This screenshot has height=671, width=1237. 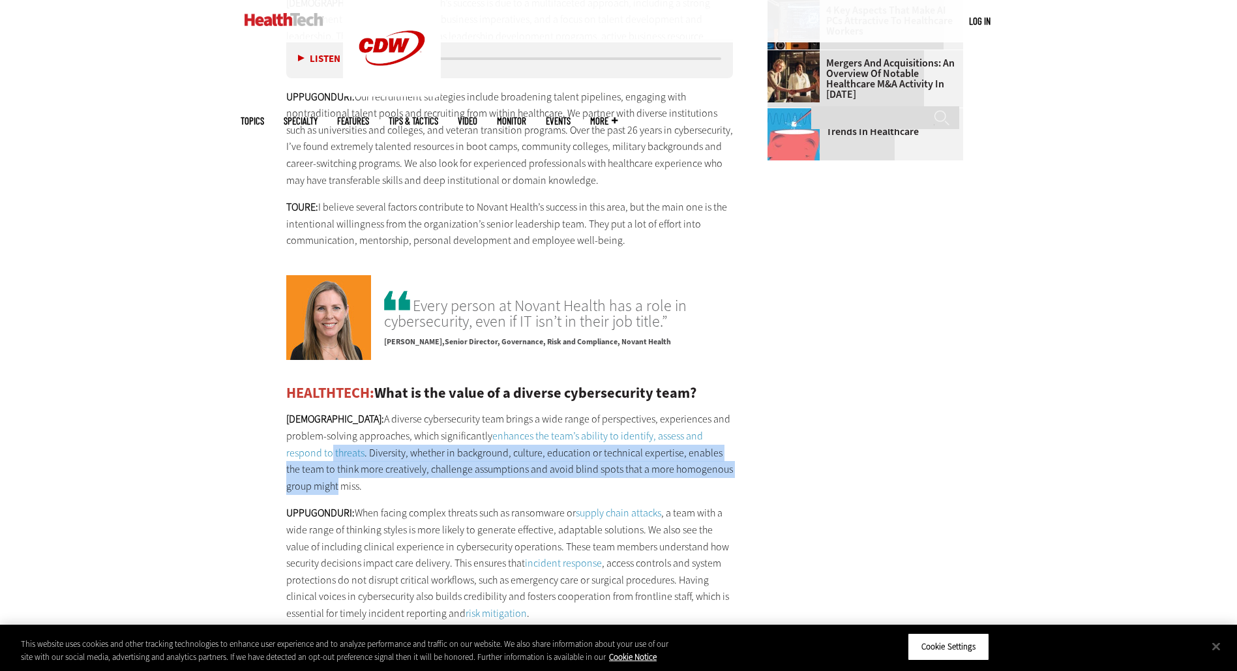 I want to click on a: Log in, so click(x=980, y=21).